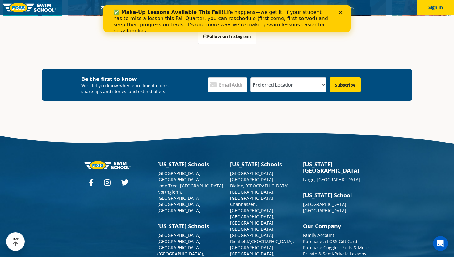  What do you see at coordinates (318, 235) in the screenshot?
I see `a: Family Account` at bounding box center [318, 235].